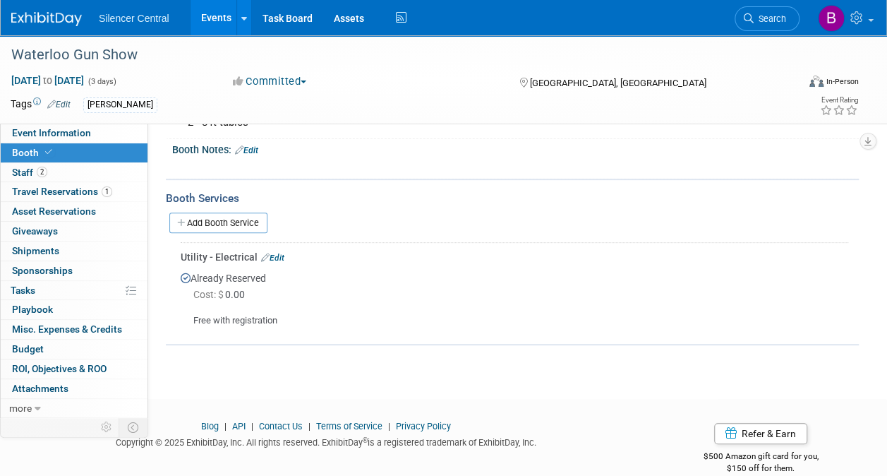 The width and height of the screenshot is (887, 476). I want to click on i: Booth reservation complete, so click(49, 152).